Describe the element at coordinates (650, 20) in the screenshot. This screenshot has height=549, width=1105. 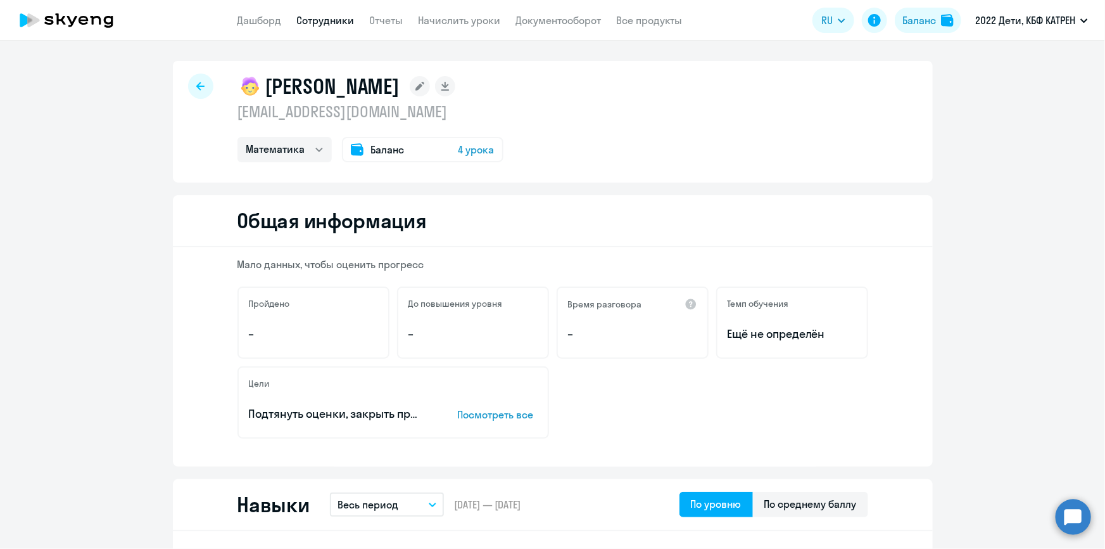
I see `a: Все продукты` at that location.